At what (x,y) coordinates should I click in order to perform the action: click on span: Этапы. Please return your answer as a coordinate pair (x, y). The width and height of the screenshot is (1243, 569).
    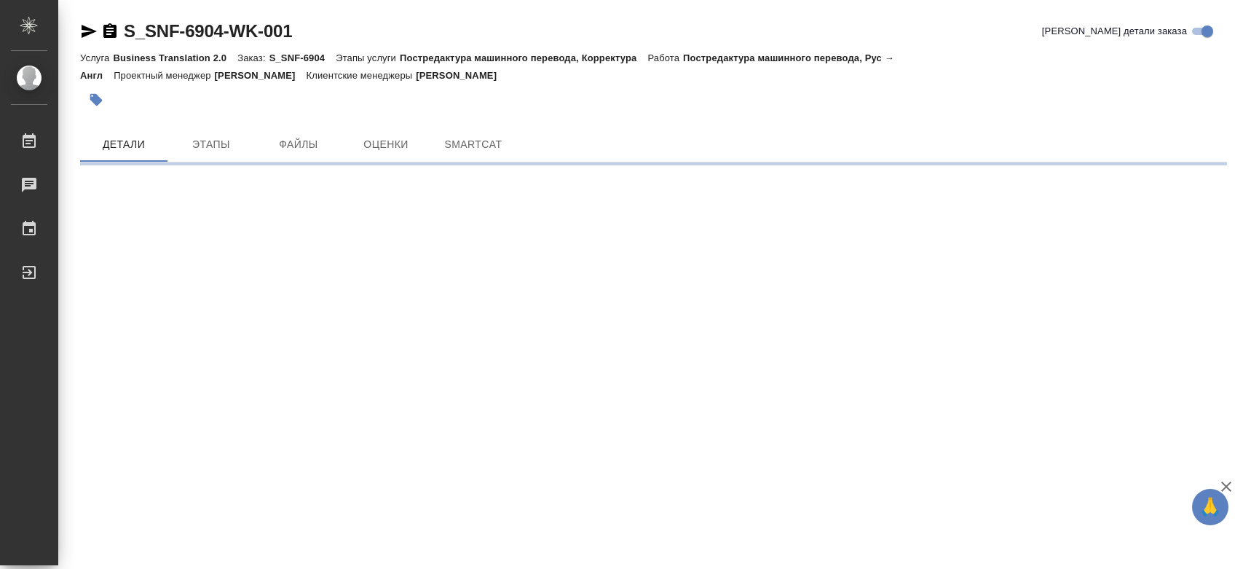
    Looking at the image, I should click on (211, 144).